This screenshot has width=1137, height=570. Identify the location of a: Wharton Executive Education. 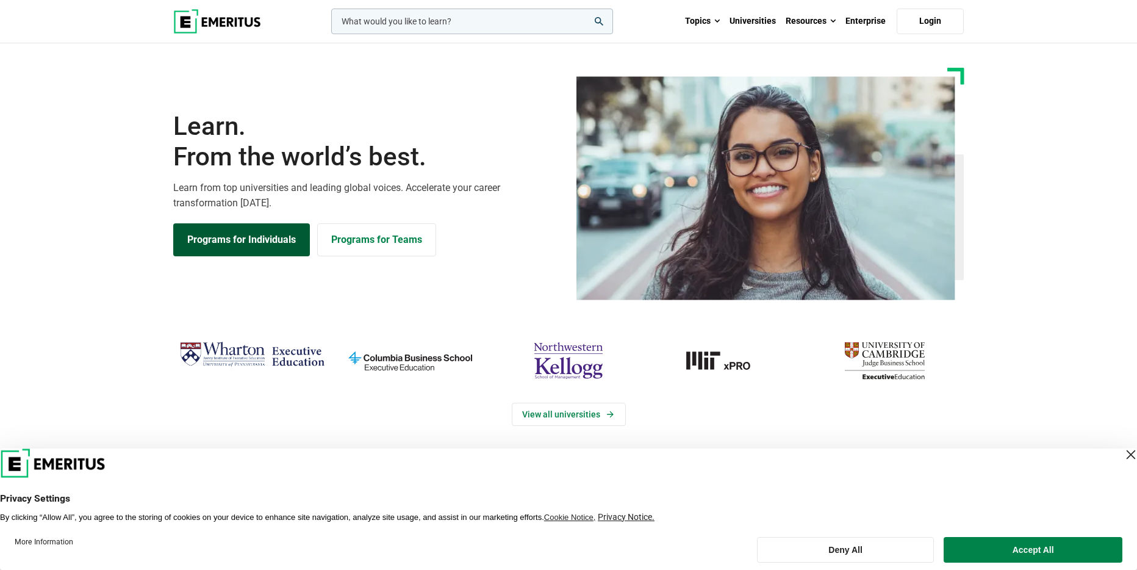
(252, 354).